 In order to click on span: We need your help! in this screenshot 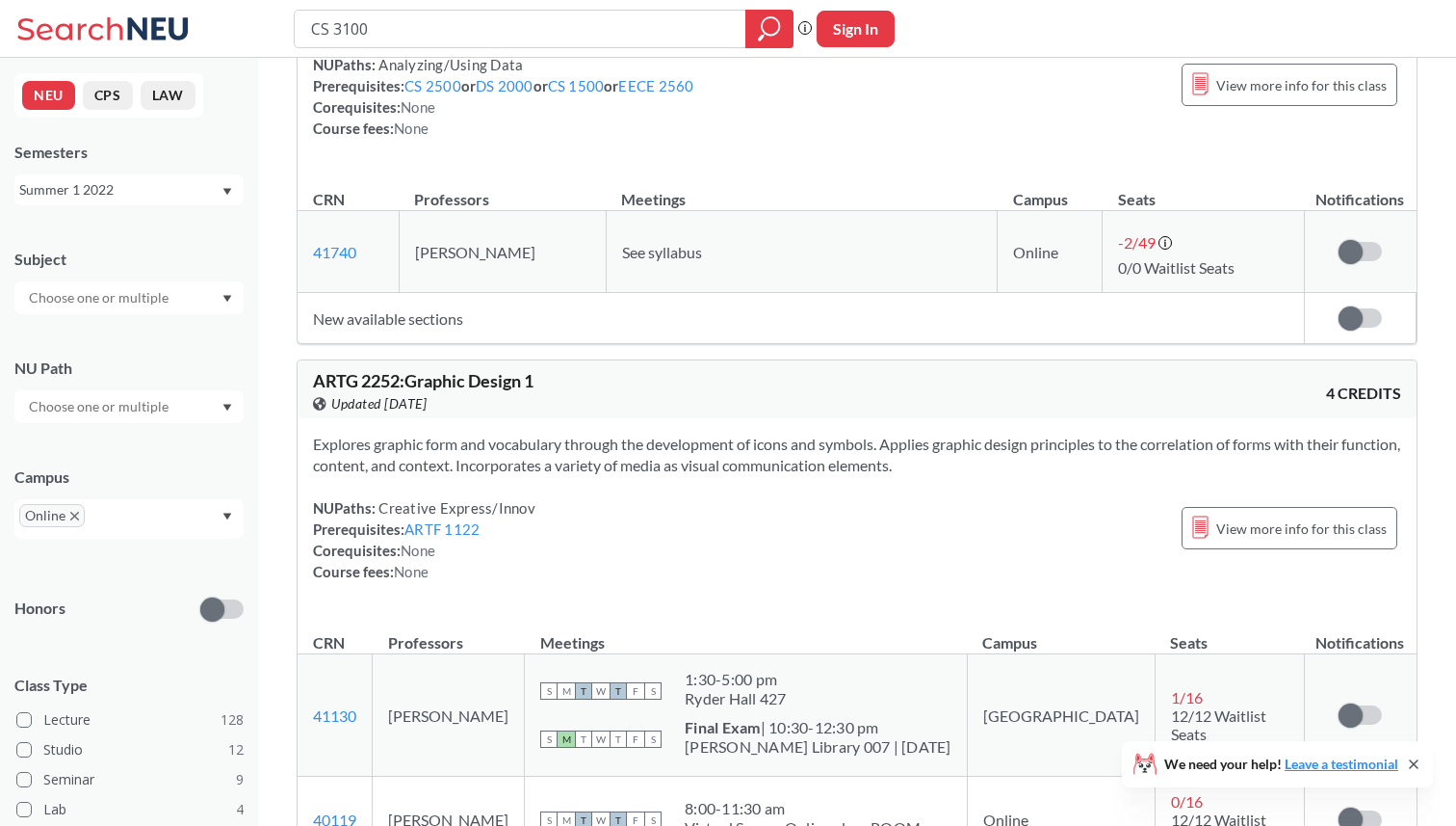, I will do `click(1281, 764)`.